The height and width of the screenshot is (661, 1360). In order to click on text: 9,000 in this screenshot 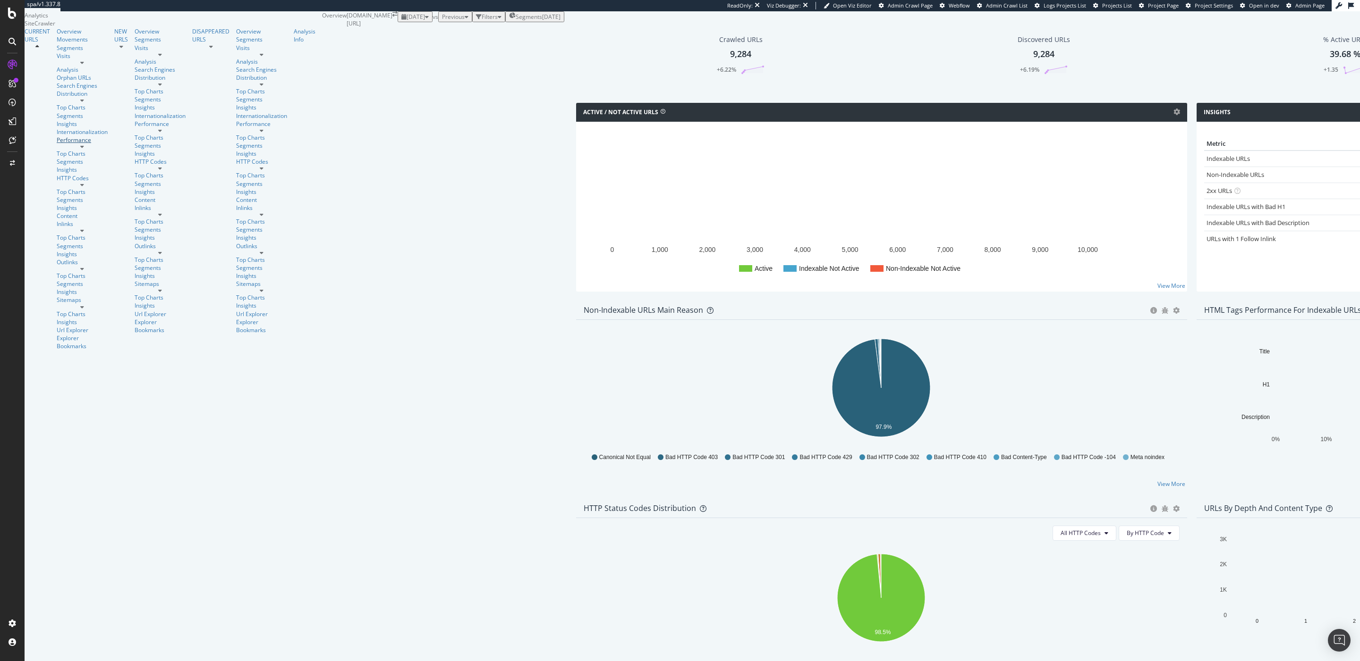, I will do `click(1040, 250)`.